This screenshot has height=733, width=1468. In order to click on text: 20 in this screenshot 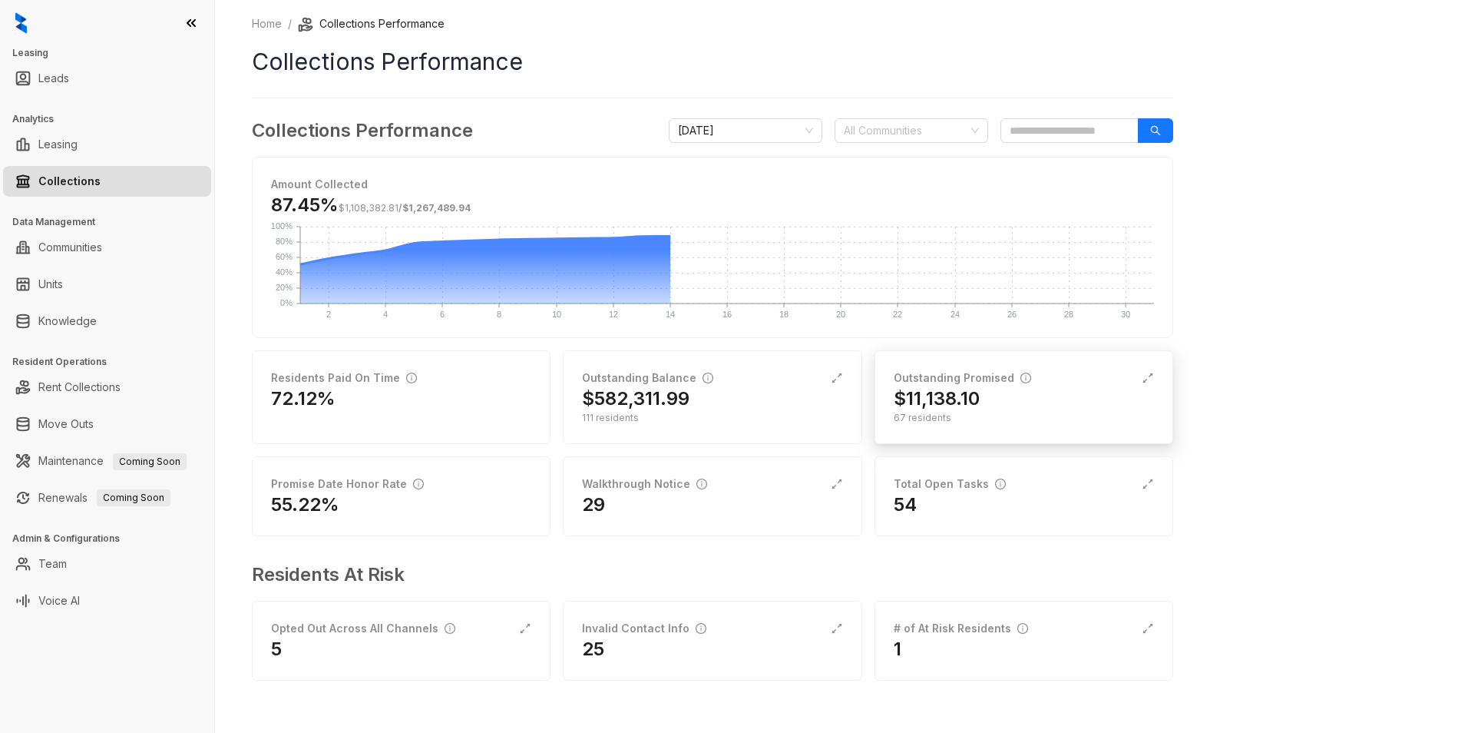, I will do `click(841, 314)`.